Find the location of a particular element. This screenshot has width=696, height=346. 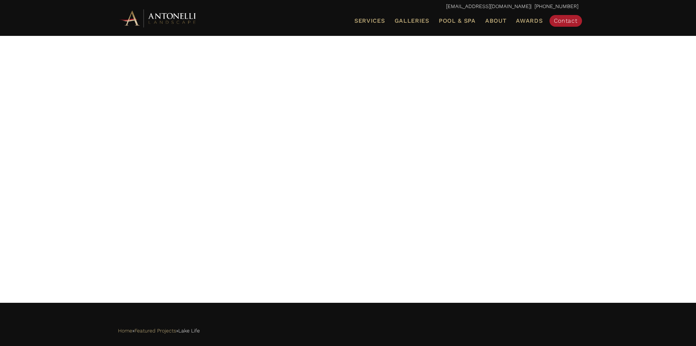

nav: Breadcrumbs is located at coordinates (348, 330).